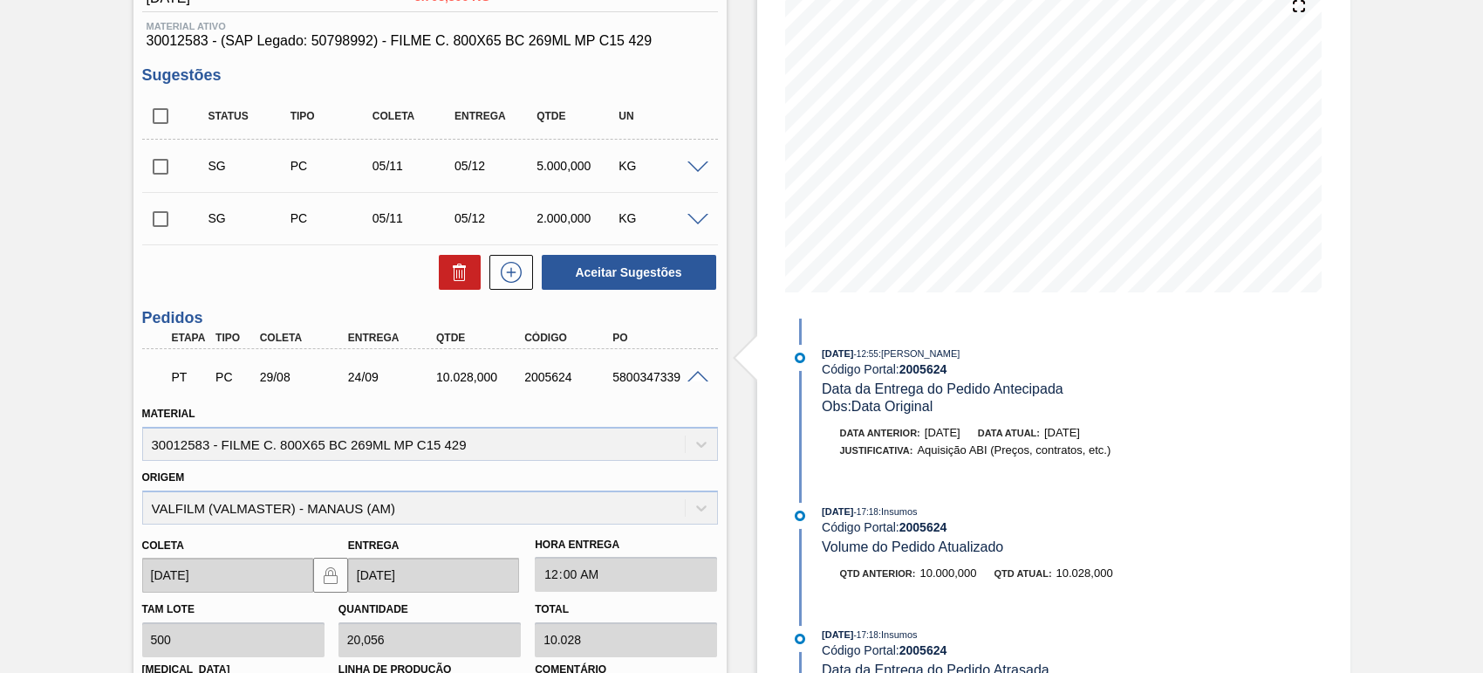 The image size is (1483, 673). What do you see at coordinates (947, 572) in the screenshot?
I see `span: 10.000,000` at bounding box center [947, 572].